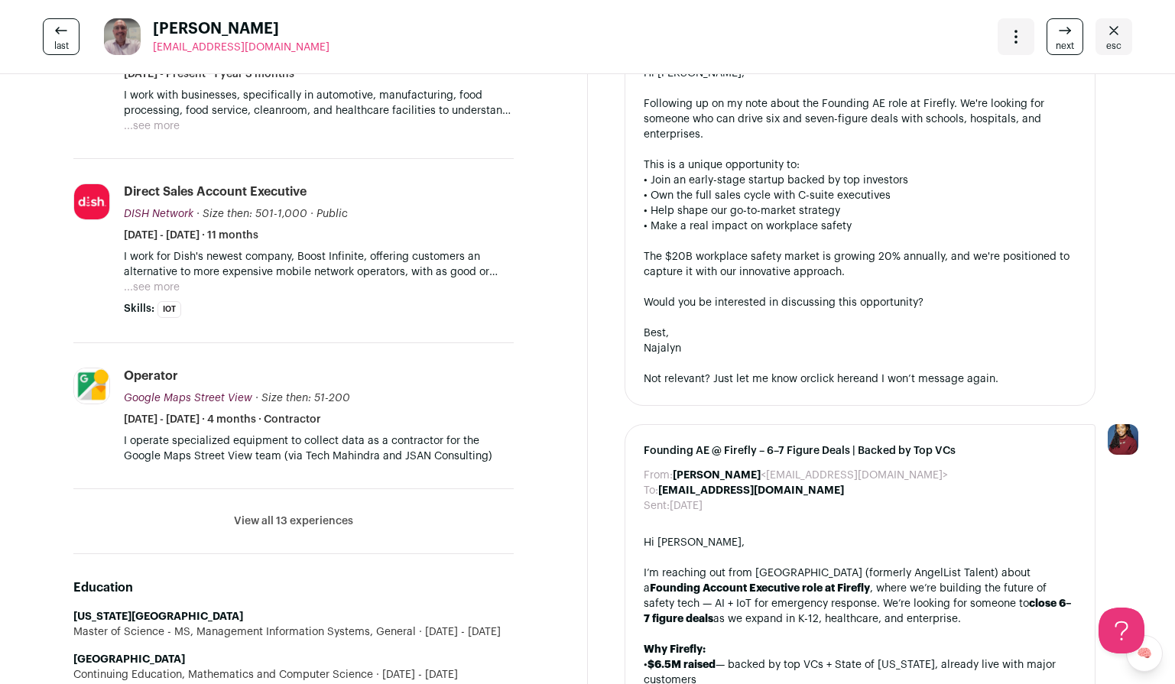 This screenshot has width=1175, height=684. I want to click on a: click here, so click(835, 379).